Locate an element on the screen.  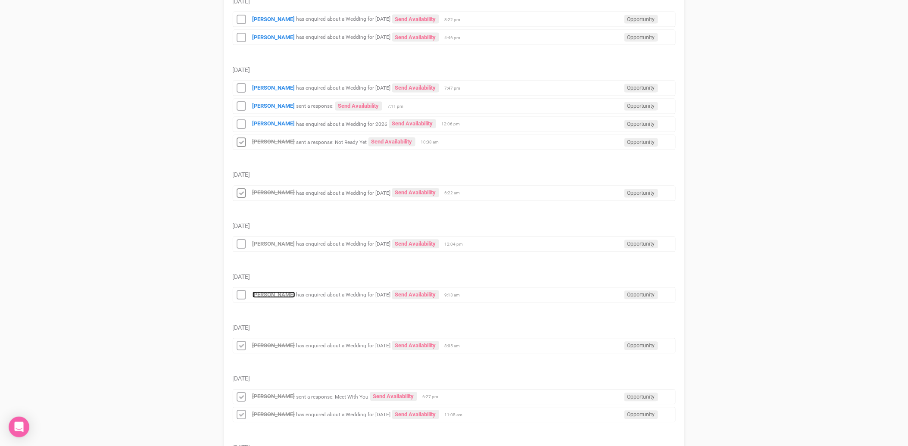
span: 12:04 pm is located at coordinates (455, 245).